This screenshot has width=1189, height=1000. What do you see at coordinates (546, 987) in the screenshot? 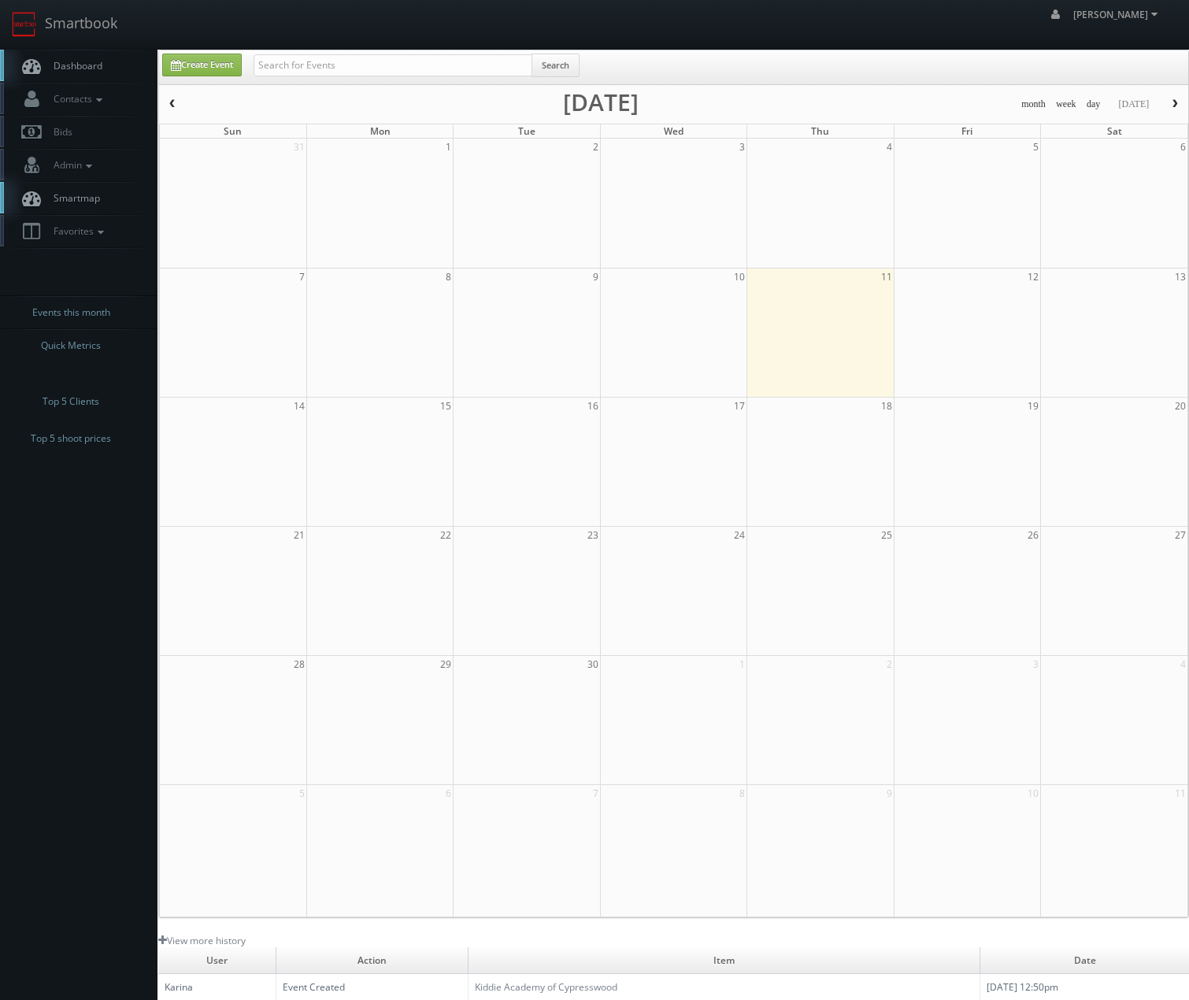
I see `a: Kiddie Academy of Cypresswood` at bounding box center [546, 987].